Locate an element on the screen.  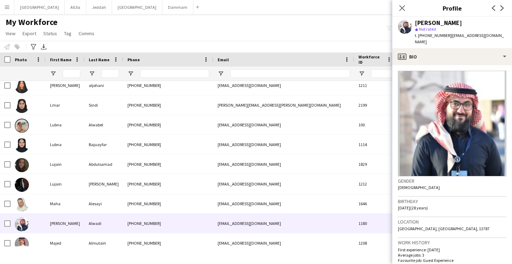
a: Export is located at coordinates (29, 33).